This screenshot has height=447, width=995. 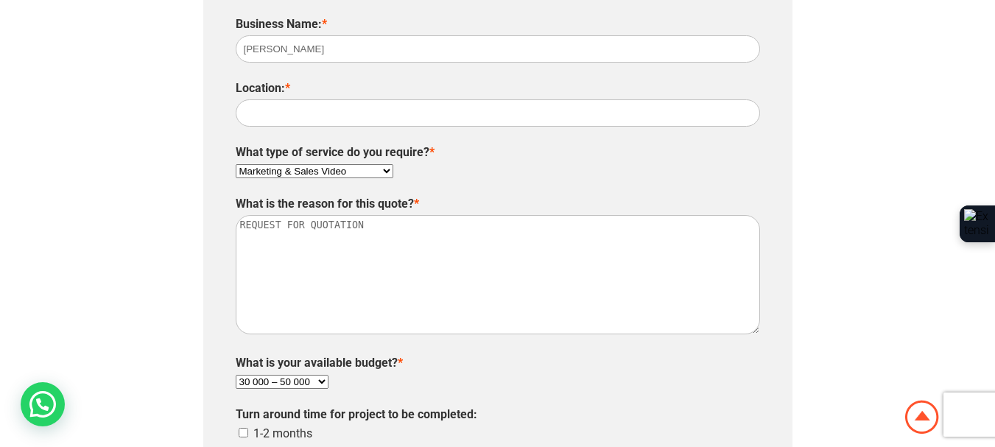 I want to click on img: Extension Icon, so click(x=978, y=224).